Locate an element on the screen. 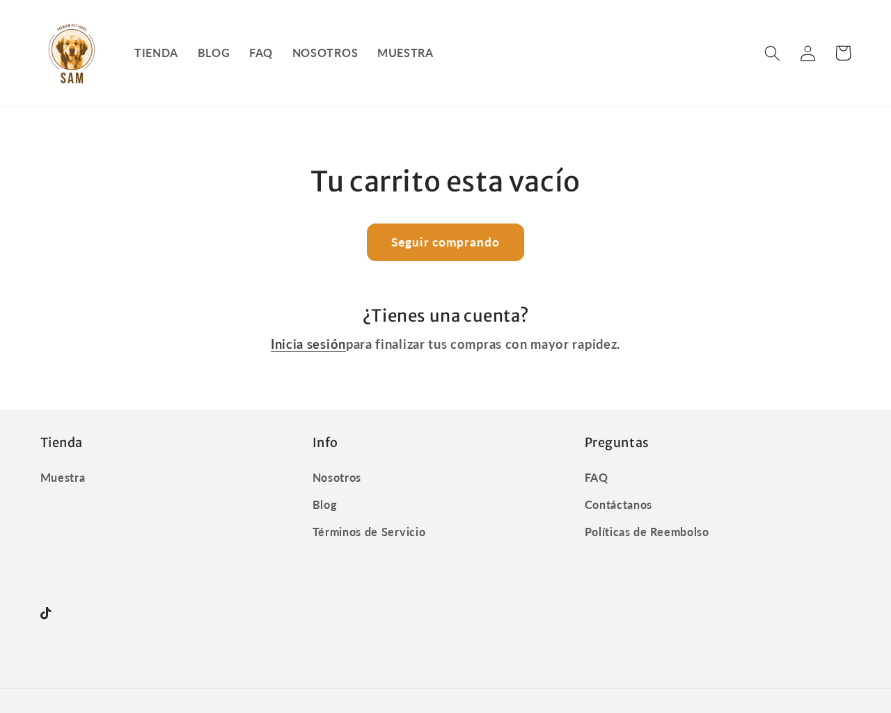  a: BLOG is located at coordinates (214, 54).